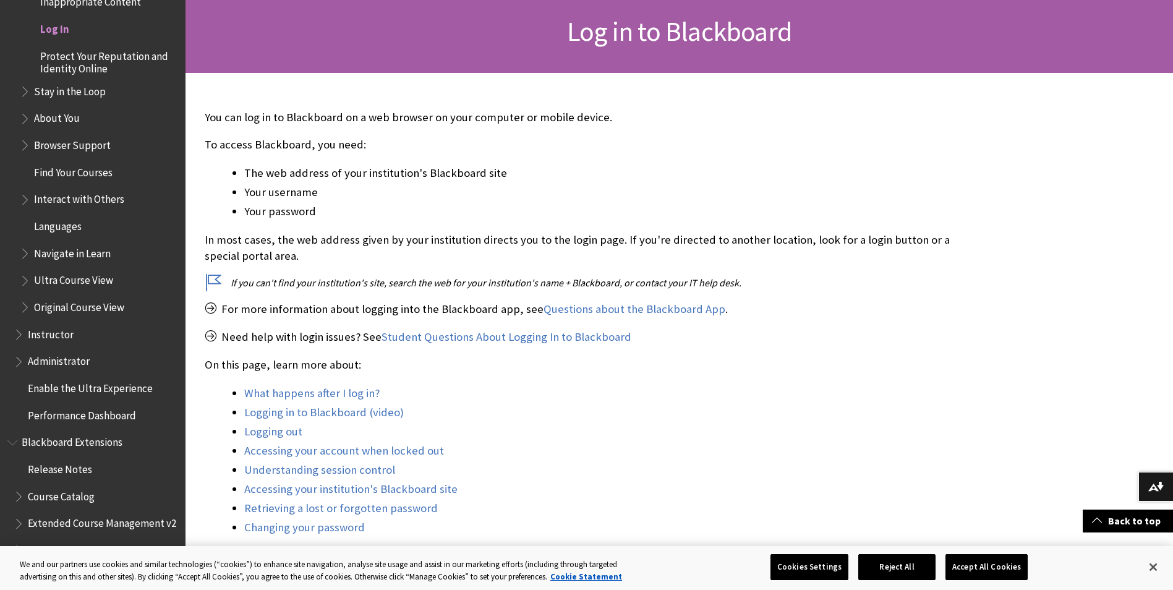  I want to click on a: What happens after I log in?, so click(312, 393).